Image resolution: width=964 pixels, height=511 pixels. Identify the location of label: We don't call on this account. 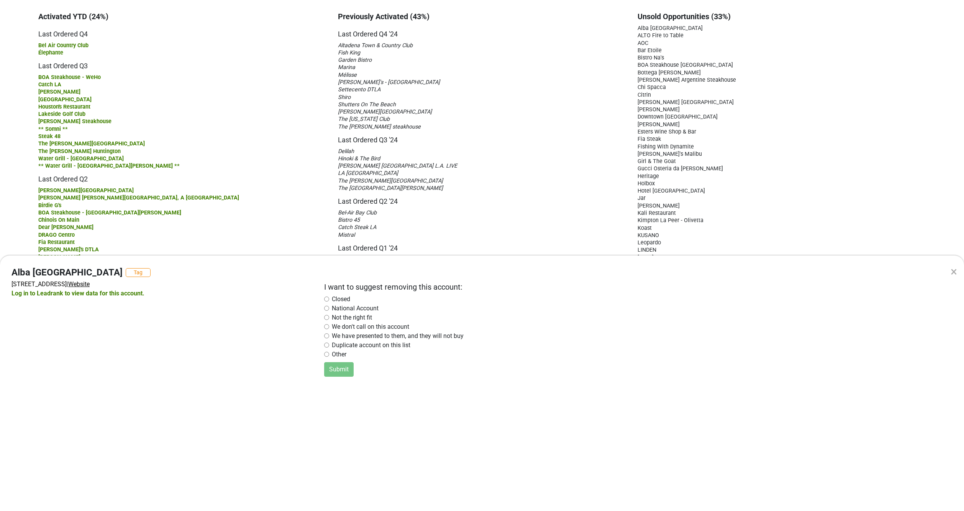
(371, 327).